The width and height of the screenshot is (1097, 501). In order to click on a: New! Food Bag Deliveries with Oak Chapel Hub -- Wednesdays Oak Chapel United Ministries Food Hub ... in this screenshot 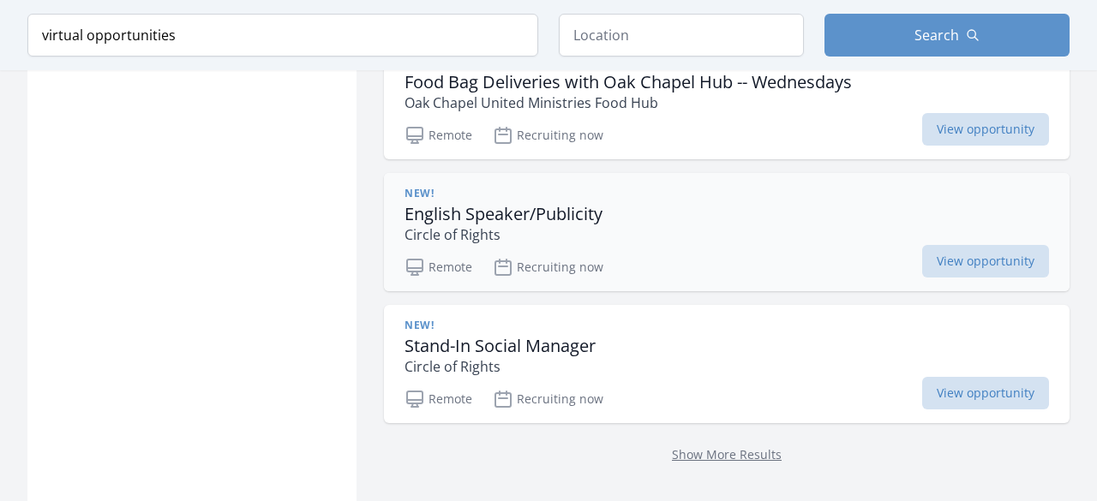, I will do `click(727, 100)`.